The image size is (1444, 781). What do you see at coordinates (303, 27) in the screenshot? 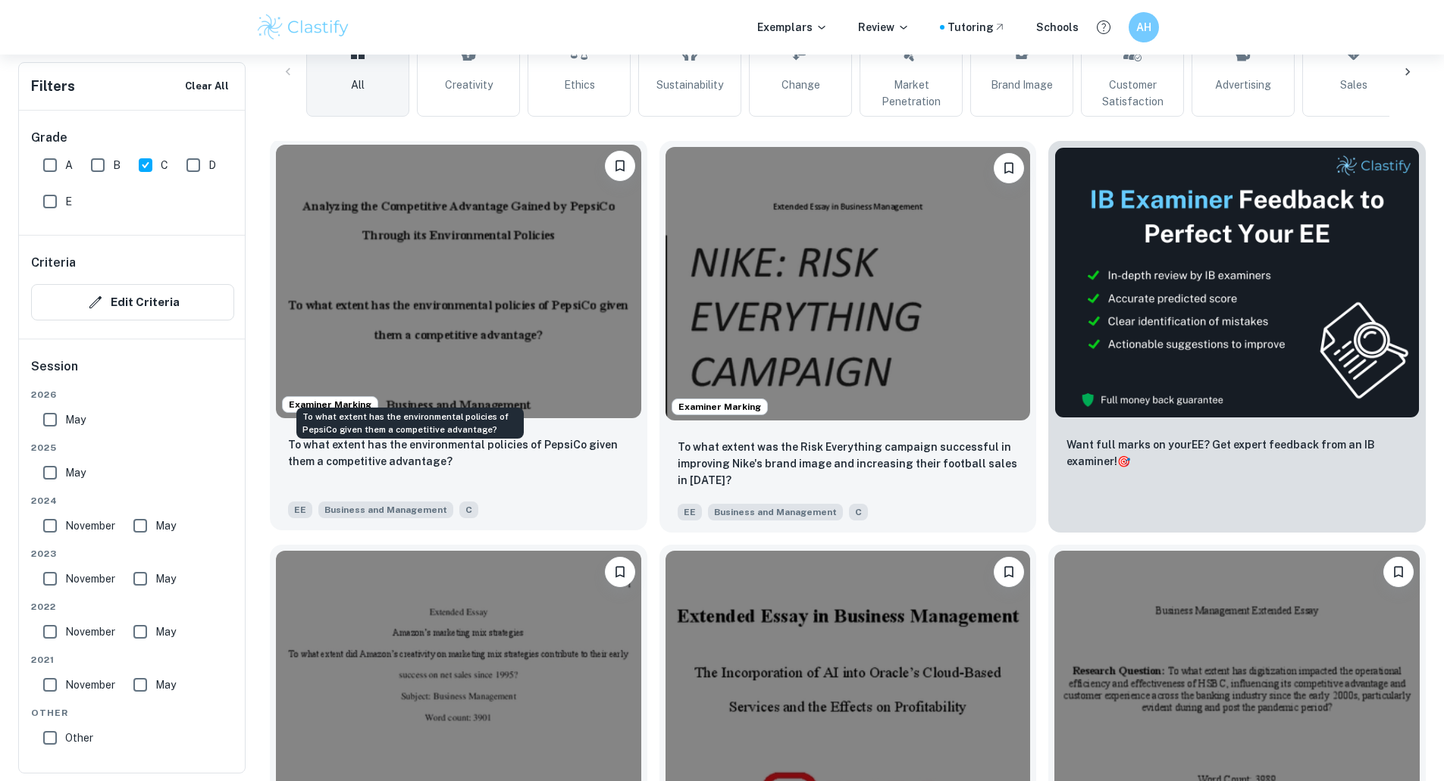
I see `a: Clastify logo` at bounding box center [303, 27].